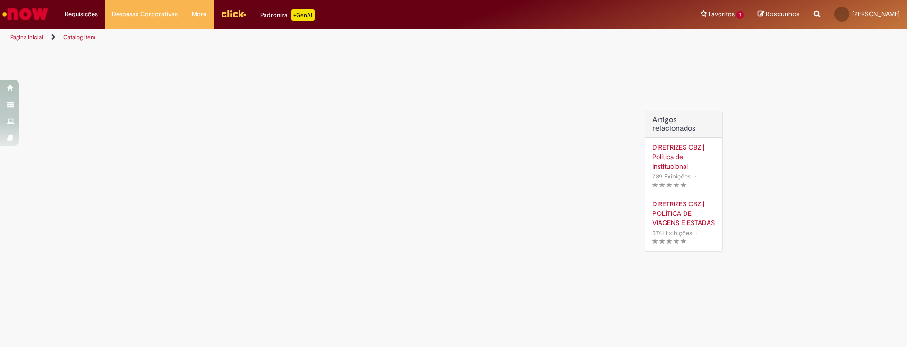 The image size is (907, 347). What do you see at coordinates (684, 157) in the screenshot?
I see `a: DIRETRIZES OBZ | Política de Institucional` at bounding box center [684, 157].